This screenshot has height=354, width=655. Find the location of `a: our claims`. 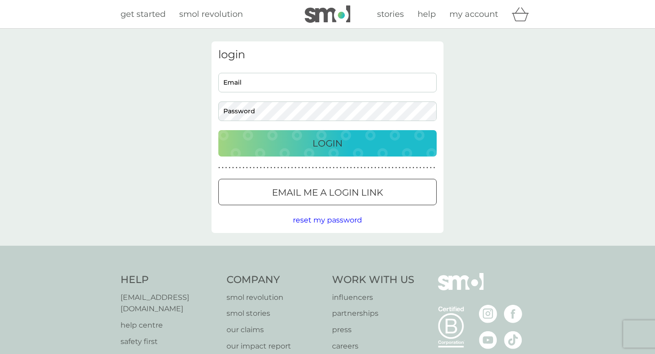

a: our claims is located at coordinates (275, 330).